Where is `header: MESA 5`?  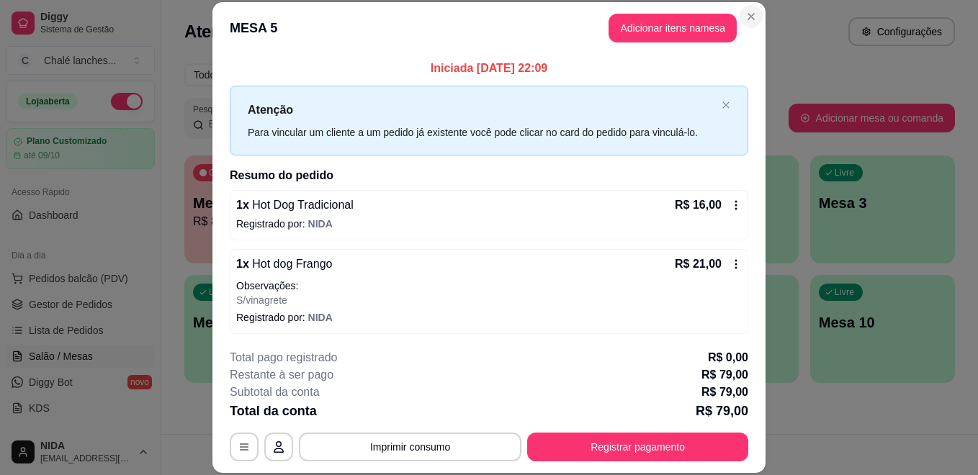 header: MESA 5 is located at coordinates (489, 28).